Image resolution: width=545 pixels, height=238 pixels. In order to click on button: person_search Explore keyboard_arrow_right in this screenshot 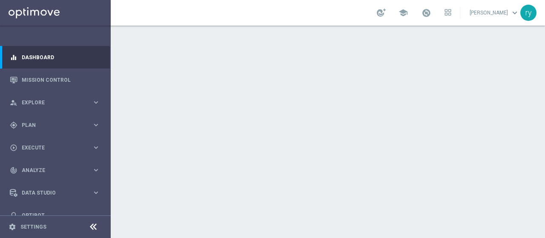, I will do `click(55, 103)`.